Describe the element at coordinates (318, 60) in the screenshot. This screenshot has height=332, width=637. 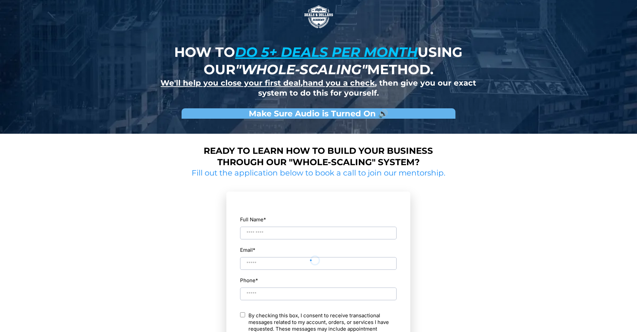
I see `strong: How to using our method.` at that location.